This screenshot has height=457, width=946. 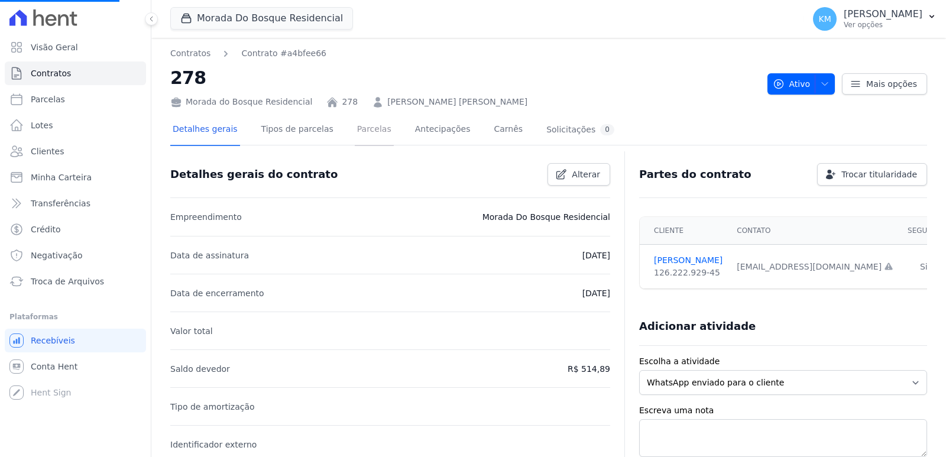 What do you see at coordinates (349, 102) in the screenshot?
I see `a: 278` at bounding box center [349, 102].